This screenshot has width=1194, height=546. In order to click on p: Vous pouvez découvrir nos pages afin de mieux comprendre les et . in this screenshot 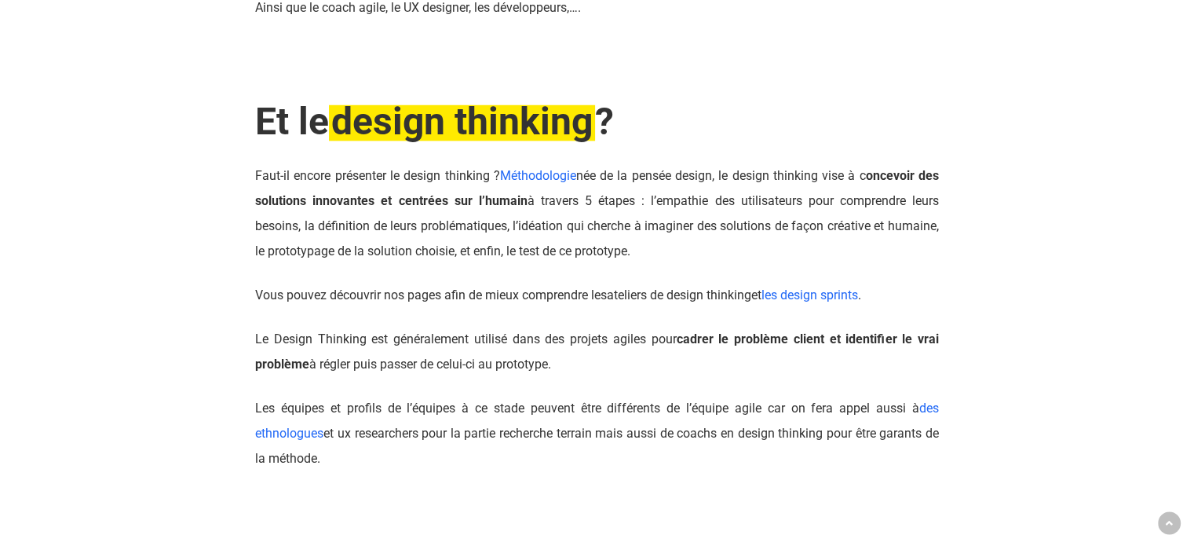, I will do `click(597, 305)`.